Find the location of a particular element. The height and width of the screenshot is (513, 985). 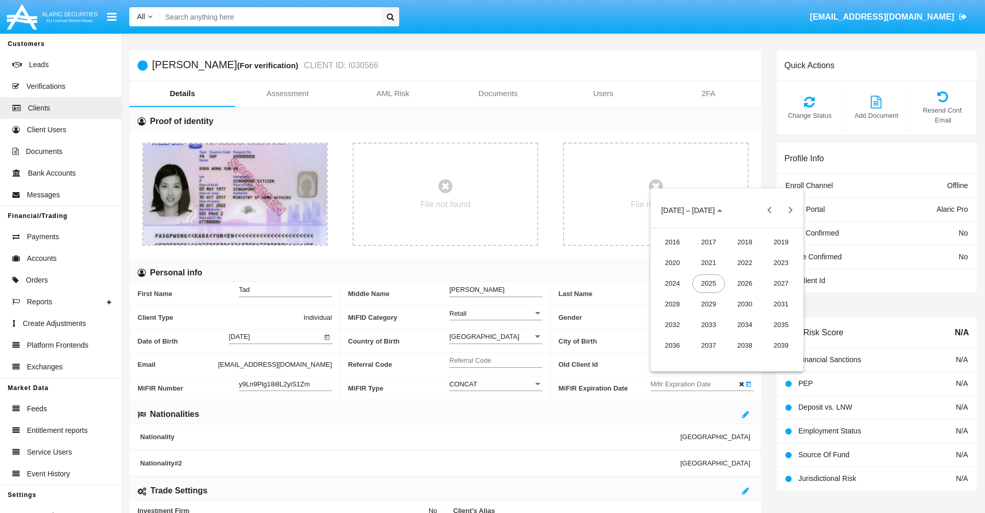

td: 2038 is located at coordinates (745, 346).